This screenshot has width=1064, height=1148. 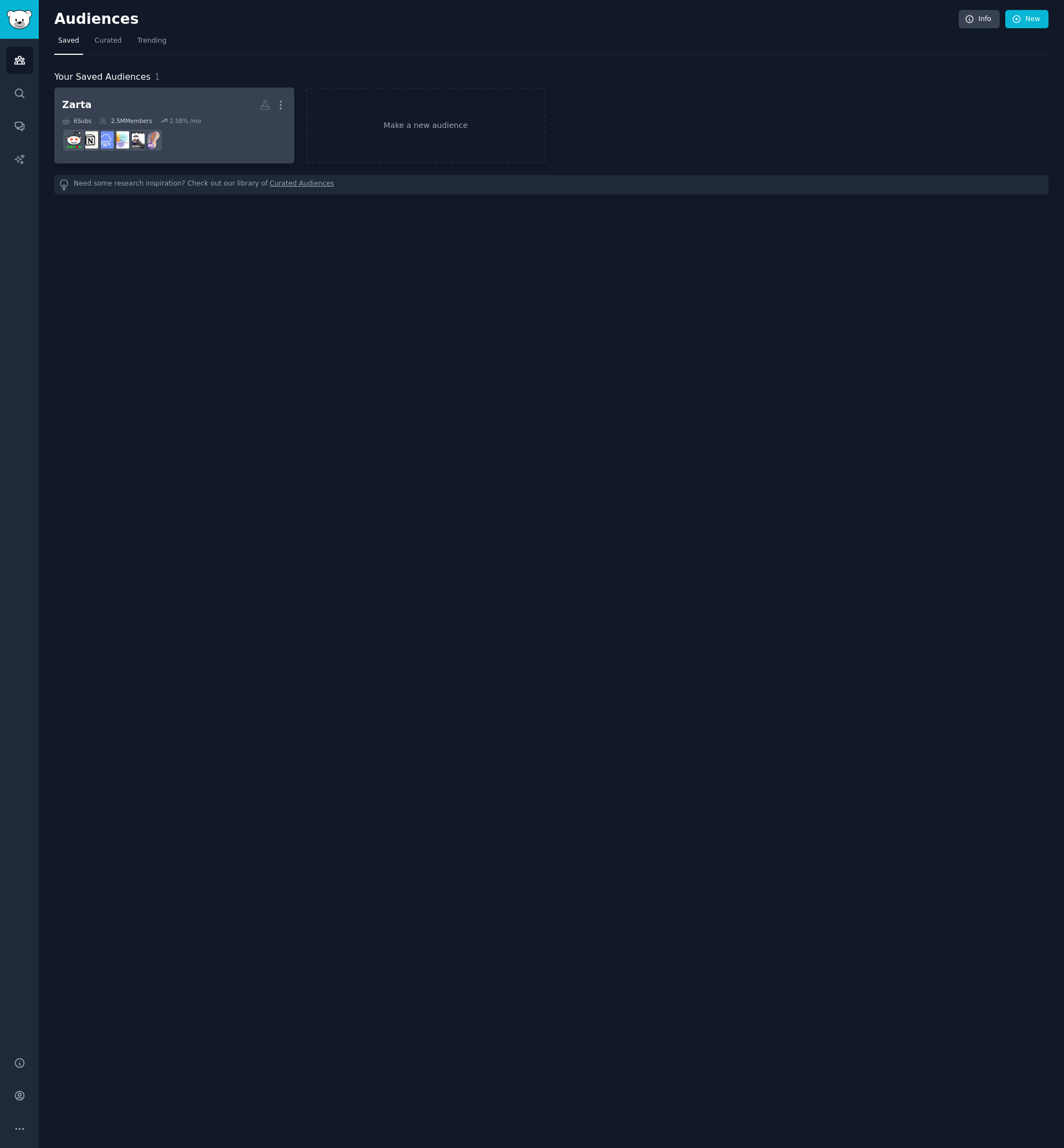 What do you see at coordinates (125, 121) in the screenshot?
I see `div: 2.5M Members` at bounding box center [125, 121].